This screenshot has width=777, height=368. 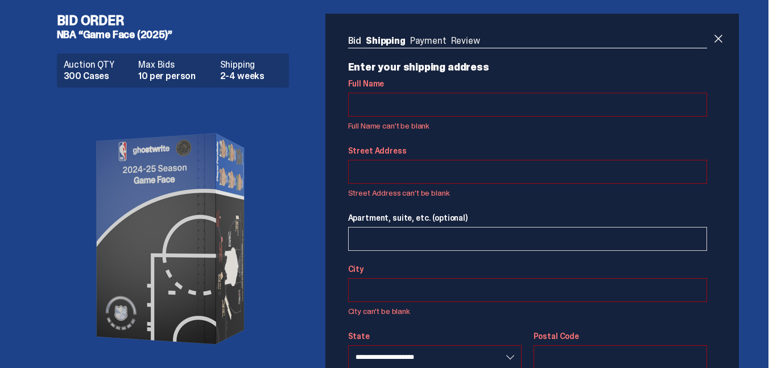 What do you see at coordinates (98, 65) in the screenshot?
I see `dt: Auction QTY` at bounding box center [98, 65].